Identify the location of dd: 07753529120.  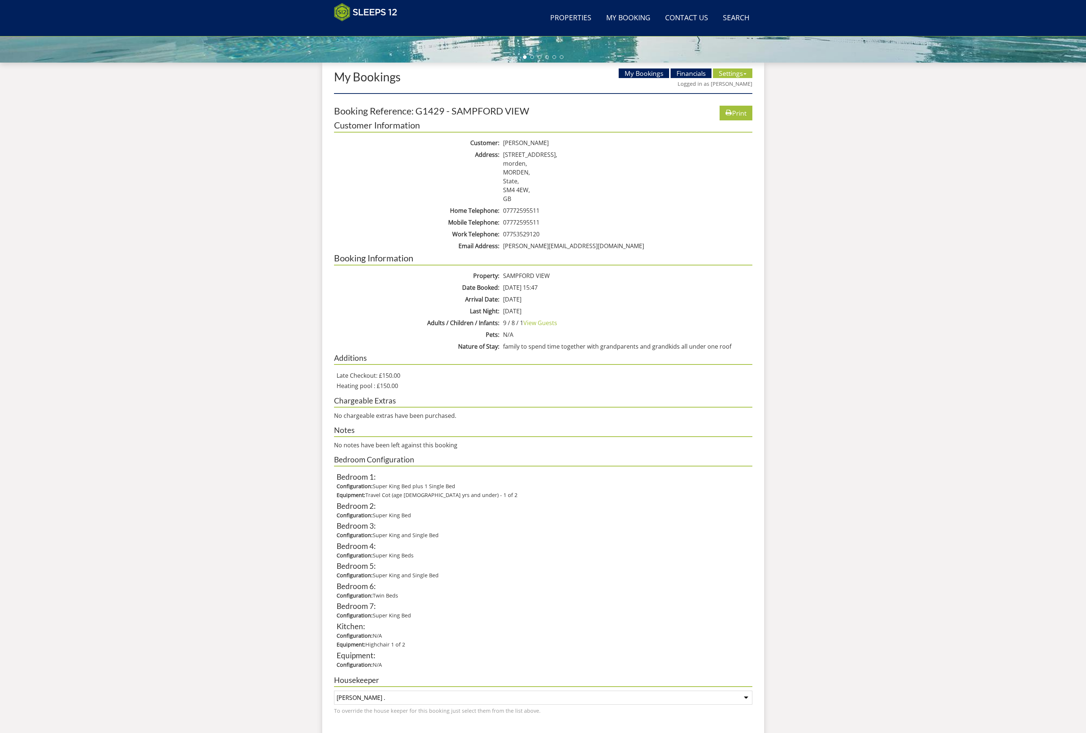
(627, 234).